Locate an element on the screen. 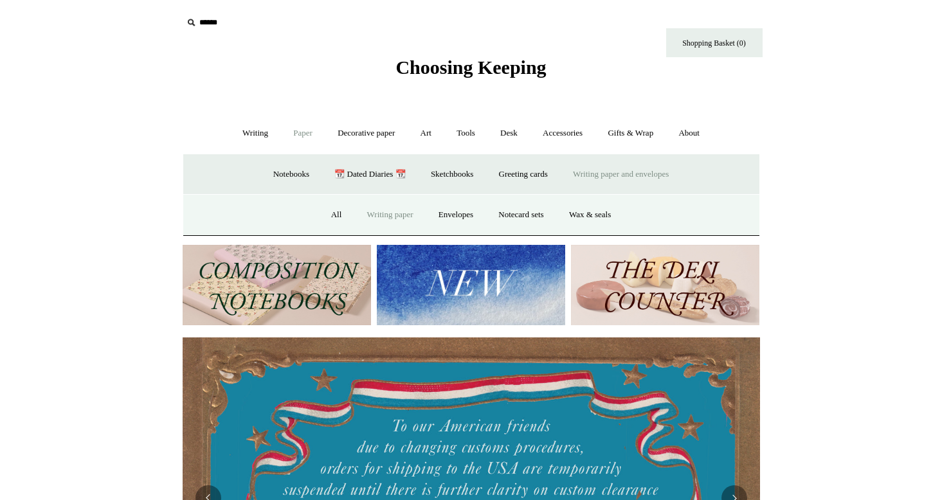  a: Shopping Basket (0) is located at coordinates (714, 42).